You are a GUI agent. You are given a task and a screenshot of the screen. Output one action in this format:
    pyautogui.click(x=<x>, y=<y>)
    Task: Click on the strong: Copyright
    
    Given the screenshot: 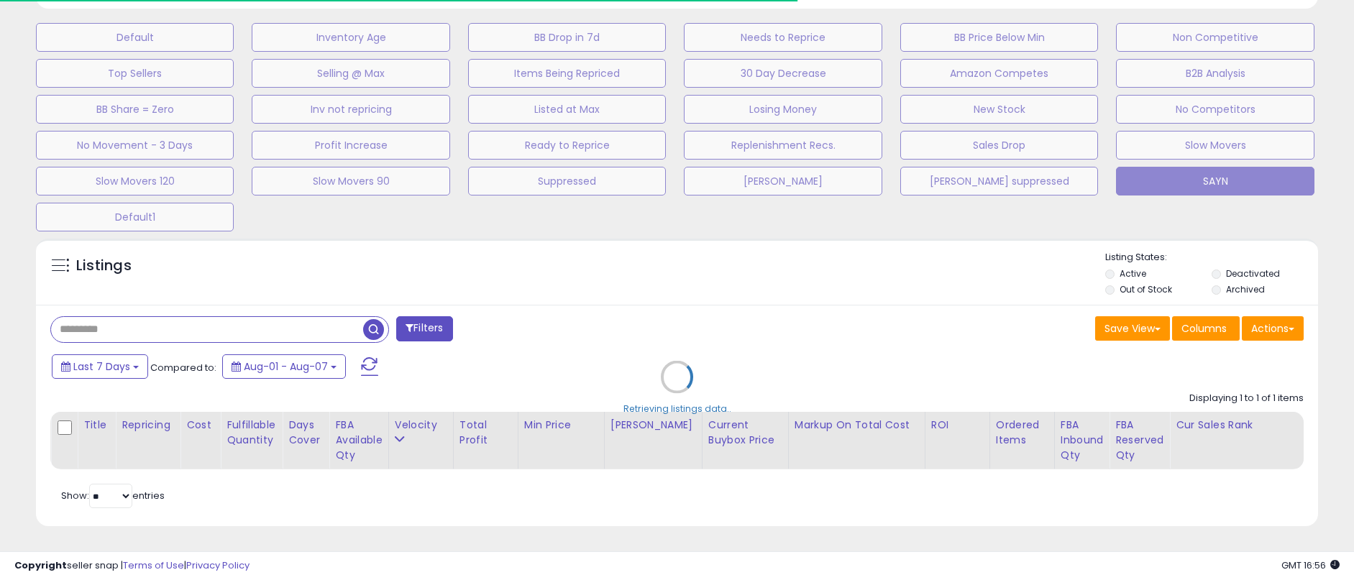 What is the action you would take?
    pyautogui.click(x=40, y=565)
    